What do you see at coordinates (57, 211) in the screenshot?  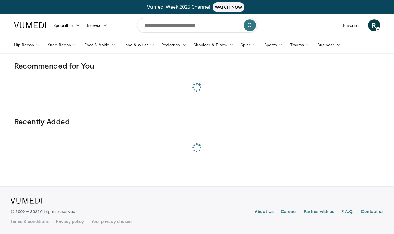 I see `span: All rights reserved` at bounding box center [57, 211].